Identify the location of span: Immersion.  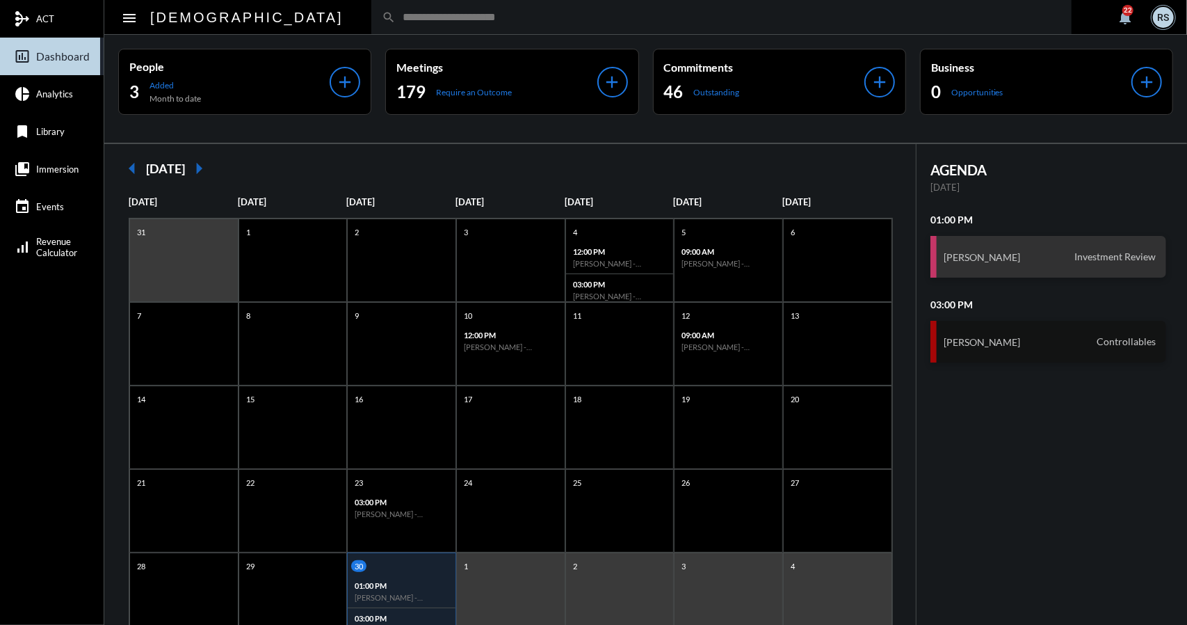
(57, 169).